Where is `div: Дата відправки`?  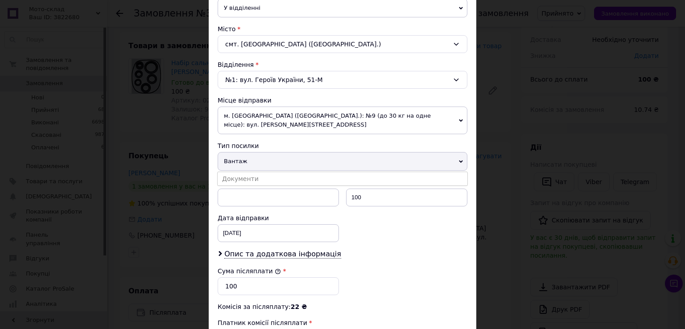
div: Дата відправки is located at coordinates (278, 218).